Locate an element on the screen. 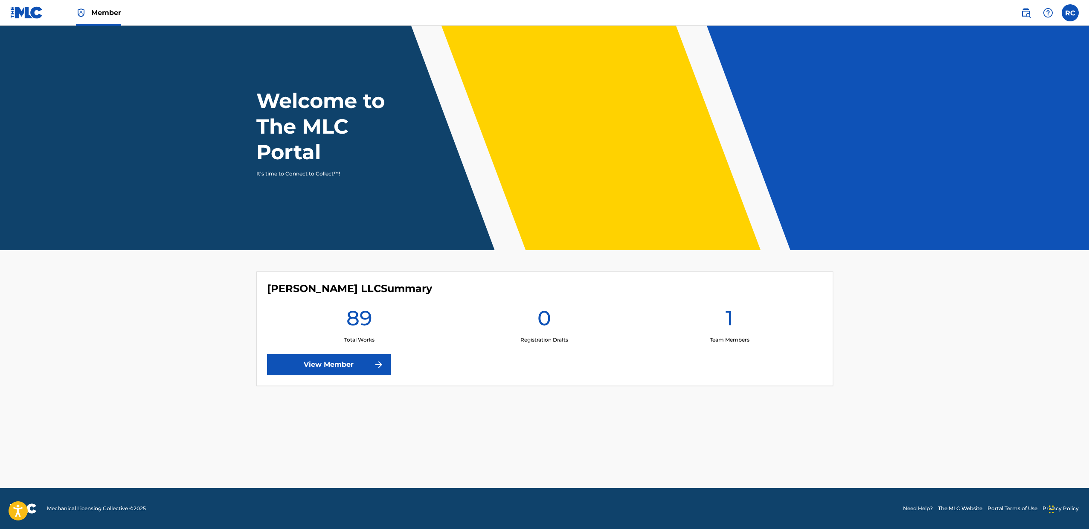 This screenshot has height=529, width=1089. h1: 0 is located at coordinates (544, 320).